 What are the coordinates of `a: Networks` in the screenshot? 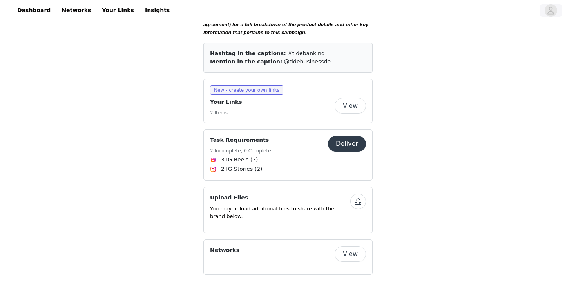 It's located at (76, 10).